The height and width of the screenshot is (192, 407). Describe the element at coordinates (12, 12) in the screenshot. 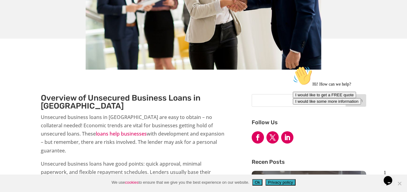

I see `img: :wave:` at that location.